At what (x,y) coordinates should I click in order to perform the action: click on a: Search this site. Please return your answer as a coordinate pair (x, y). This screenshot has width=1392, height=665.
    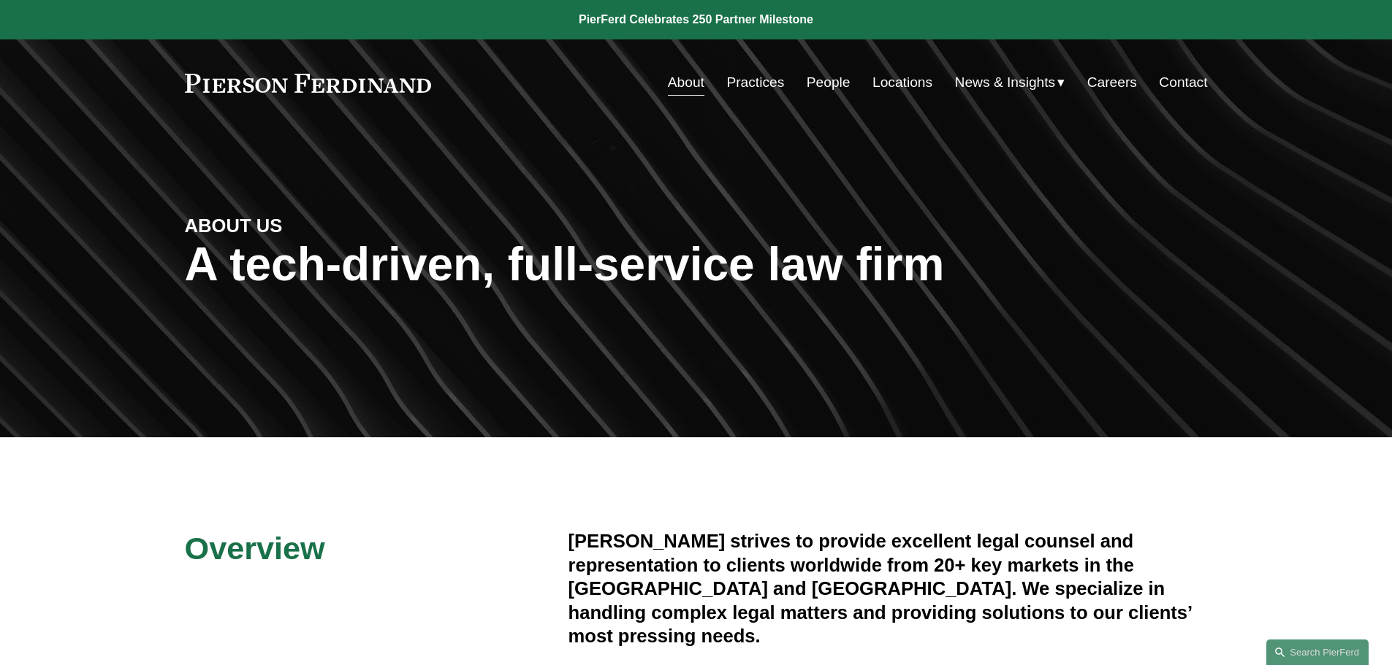
    Looking at the image, I should click on (1317, 652).